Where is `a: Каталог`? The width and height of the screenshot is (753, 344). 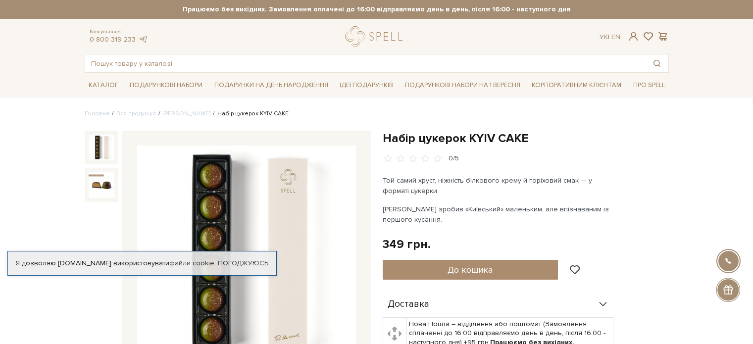 a: Каталог is located at coordinates (103, 85).